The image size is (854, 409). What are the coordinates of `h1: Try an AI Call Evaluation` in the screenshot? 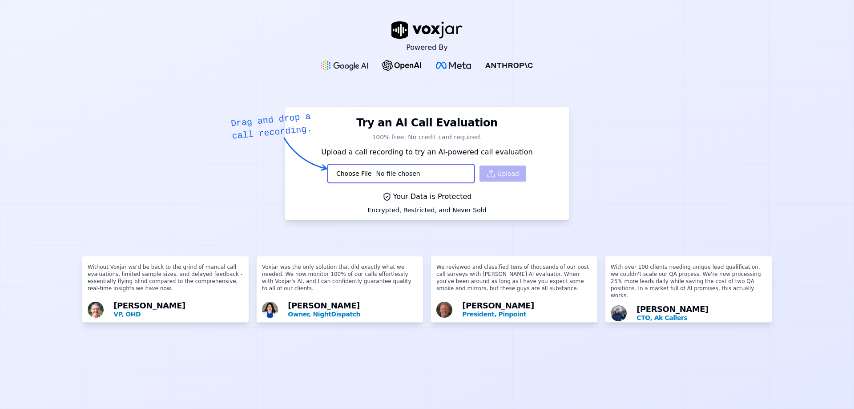 It's located at (426, 123).